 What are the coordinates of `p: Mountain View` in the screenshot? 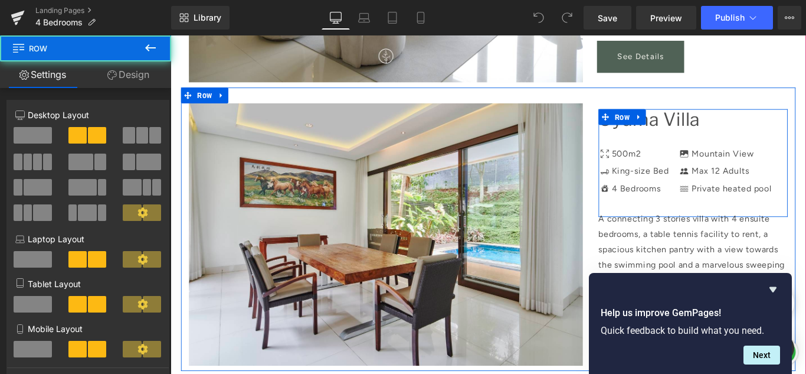 It's located at (620, 133).